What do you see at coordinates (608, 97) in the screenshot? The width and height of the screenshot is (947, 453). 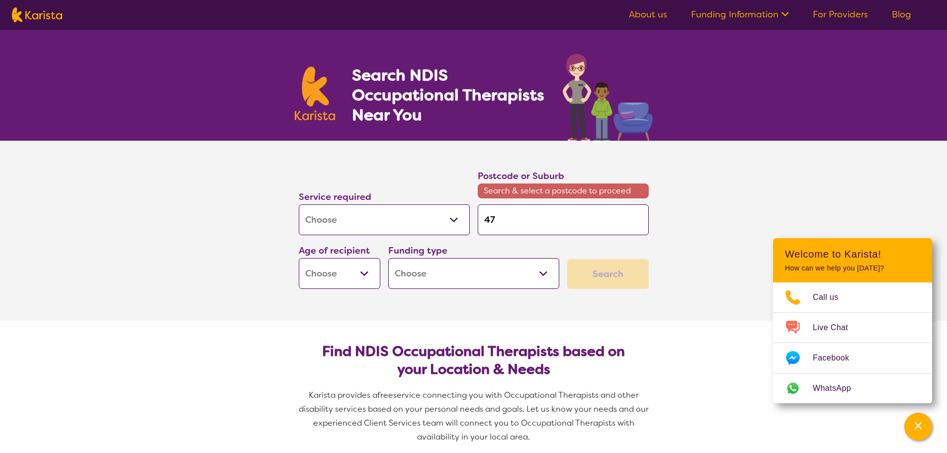 I see `img: occupational-therapy` at bounding box center [608, 97].